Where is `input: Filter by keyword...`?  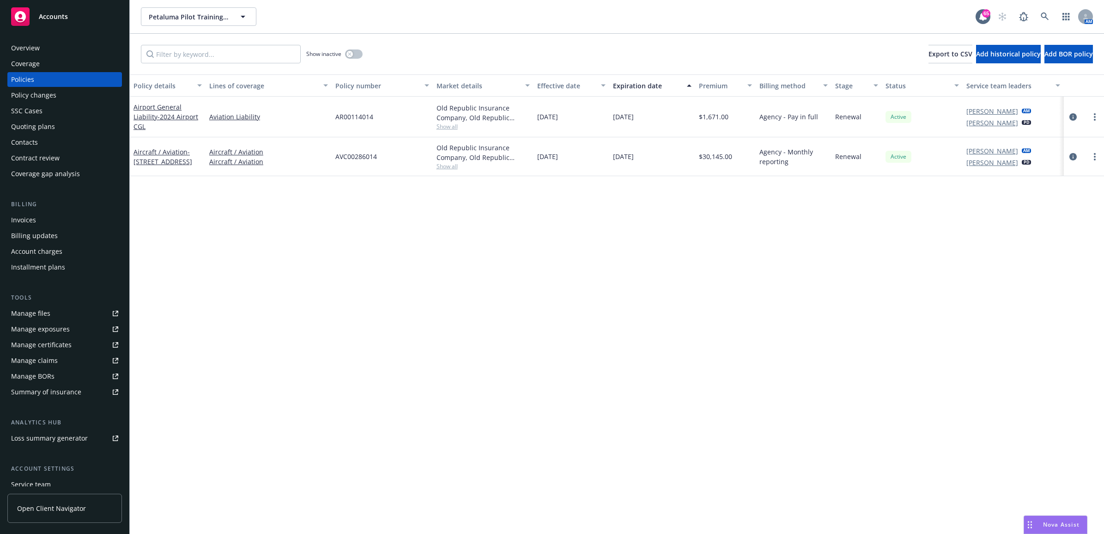
input: Filter by keyword... is located at coordinates (221, 54).